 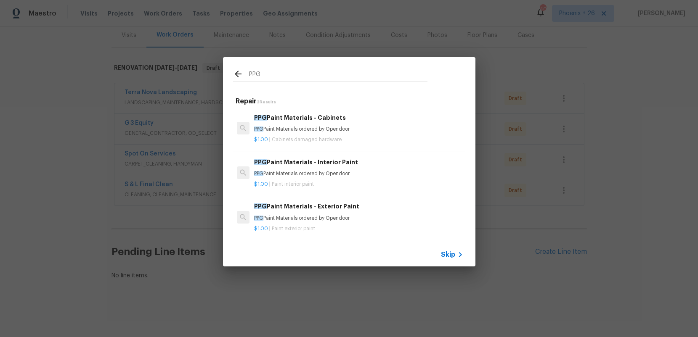 I want to click on span: 3 Results, so click(x=266, y=102).